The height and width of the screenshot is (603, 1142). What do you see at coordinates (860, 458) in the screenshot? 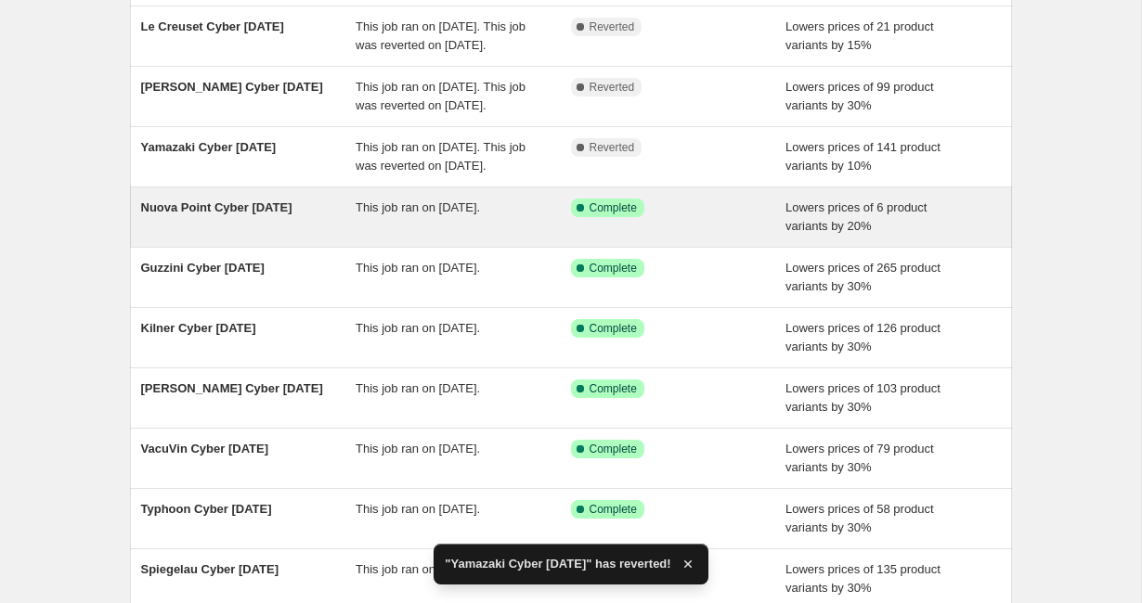
I see `span: Lowers prices of 79 product variants by 30%` at bounding box center [860, 458].